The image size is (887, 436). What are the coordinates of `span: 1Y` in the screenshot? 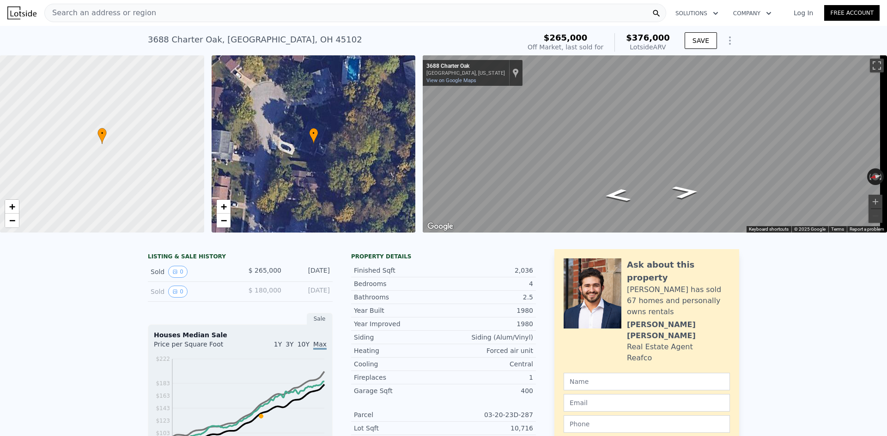 It's located at (278, 344).